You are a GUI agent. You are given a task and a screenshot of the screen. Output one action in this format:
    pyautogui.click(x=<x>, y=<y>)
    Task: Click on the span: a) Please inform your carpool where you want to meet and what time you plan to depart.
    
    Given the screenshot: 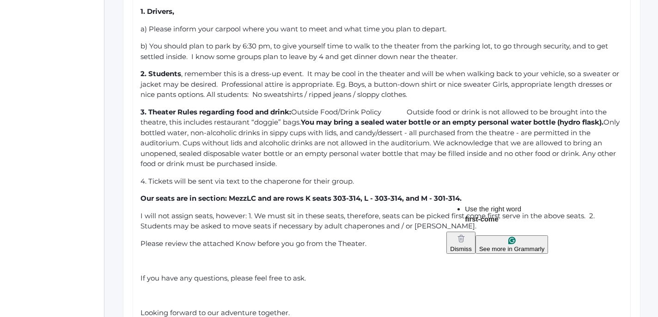 What is the action you would take?
    pyautogui.click(x=293, y=29)
    